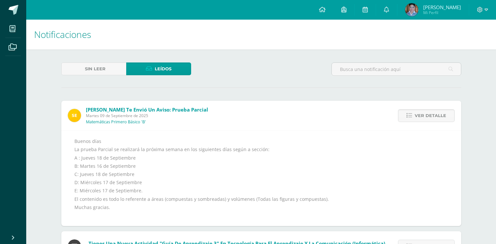  What do you see at coordinates (74, 116) in the screenshot?
I see `img: 03c2987289e60ca238394da5f82a525a.png` at bounding box center [74, 116].